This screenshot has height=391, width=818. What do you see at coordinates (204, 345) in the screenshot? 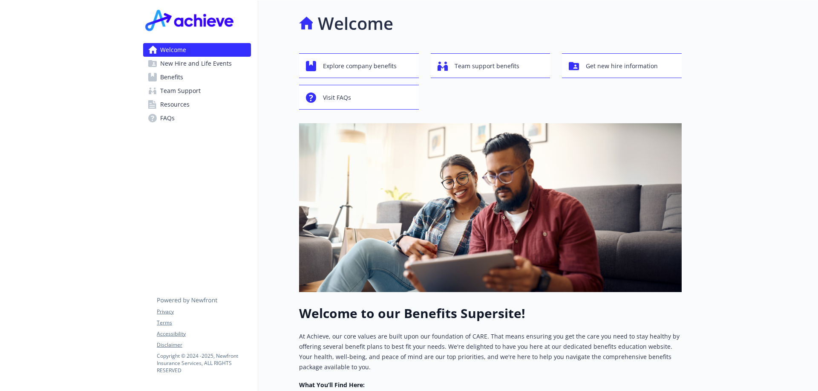
I see `a: Disclaimer` at bounding box center [204, 345].